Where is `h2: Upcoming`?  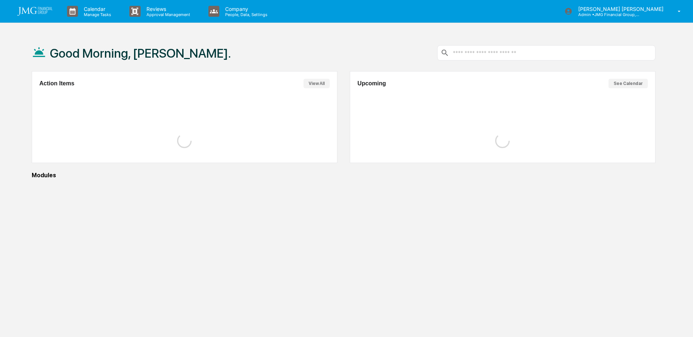 h2: Upcoming is located at coordinates (372, 83).